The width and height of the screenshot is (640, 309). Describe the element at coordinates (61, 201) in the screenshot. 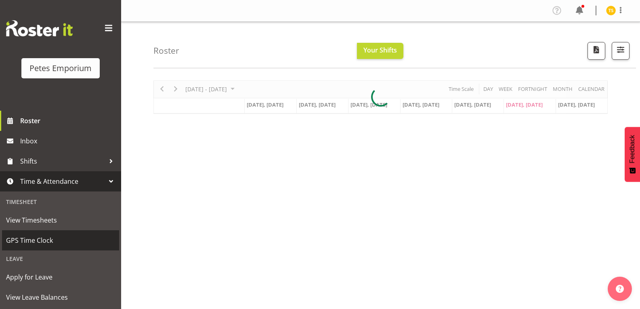

I see `div: Timesheet` at that location.